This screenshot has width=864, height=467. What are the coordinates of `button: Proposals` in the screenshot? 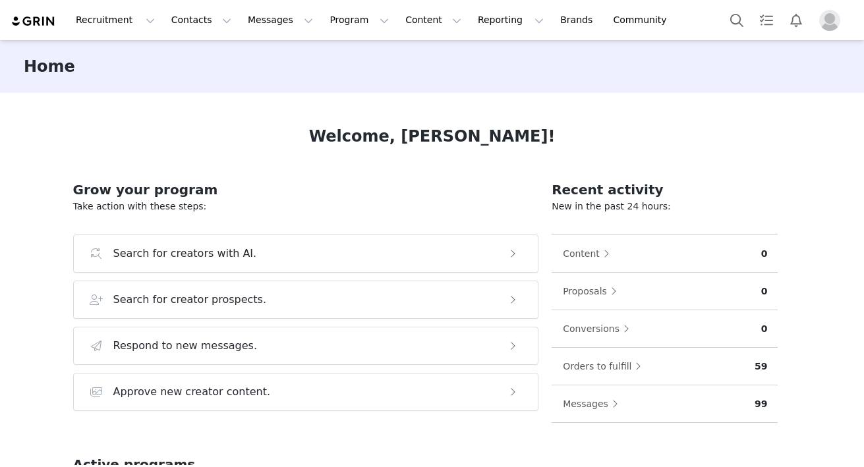 It's located at (592, 291).